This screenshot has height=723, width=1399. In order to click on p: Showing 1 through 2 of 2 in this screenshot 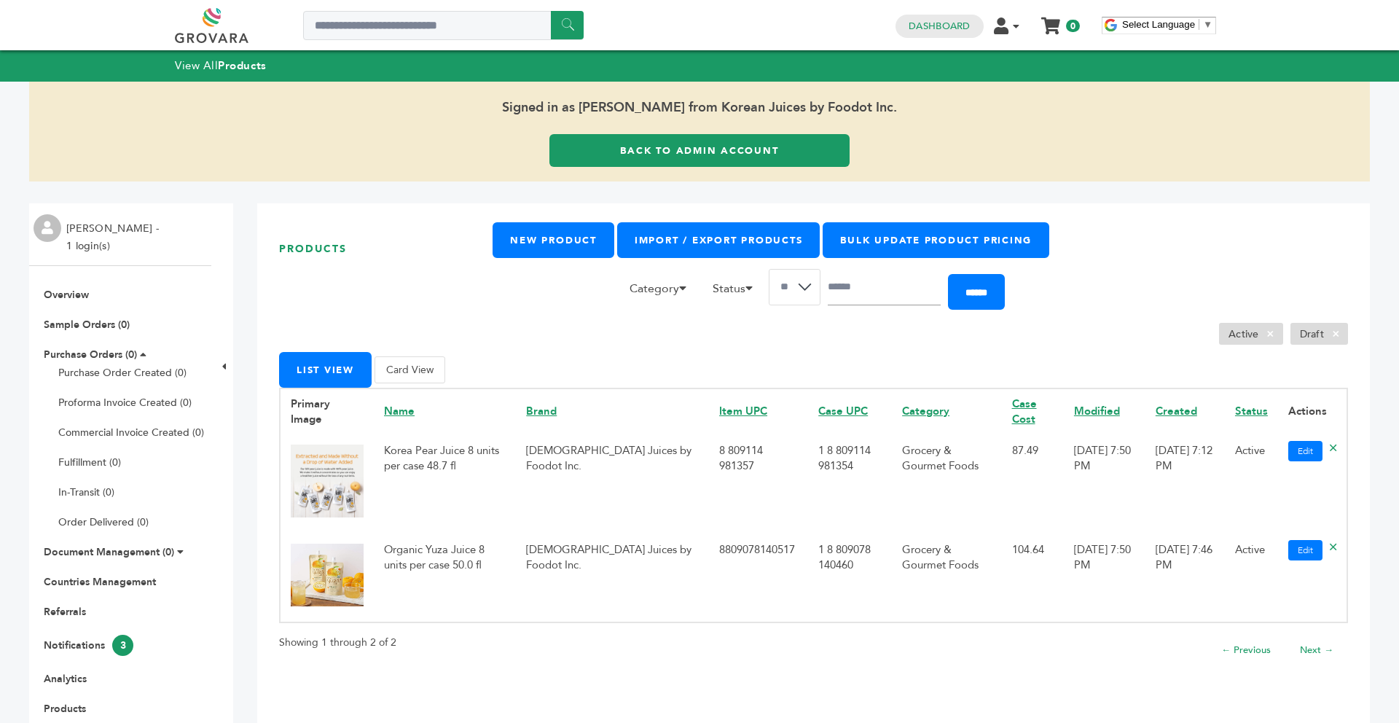, I will do `click(337, 643)`.